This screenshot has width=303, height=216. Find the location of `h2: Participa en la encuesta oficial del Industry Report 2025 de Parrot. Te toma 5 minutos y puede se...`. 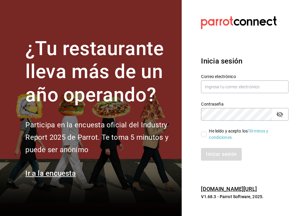

h2: Participa en la encuesta oficial del Industry Report 2025 de Parrot. Te toma 5 minutos y puede se... is located at coordinates (100, 137).